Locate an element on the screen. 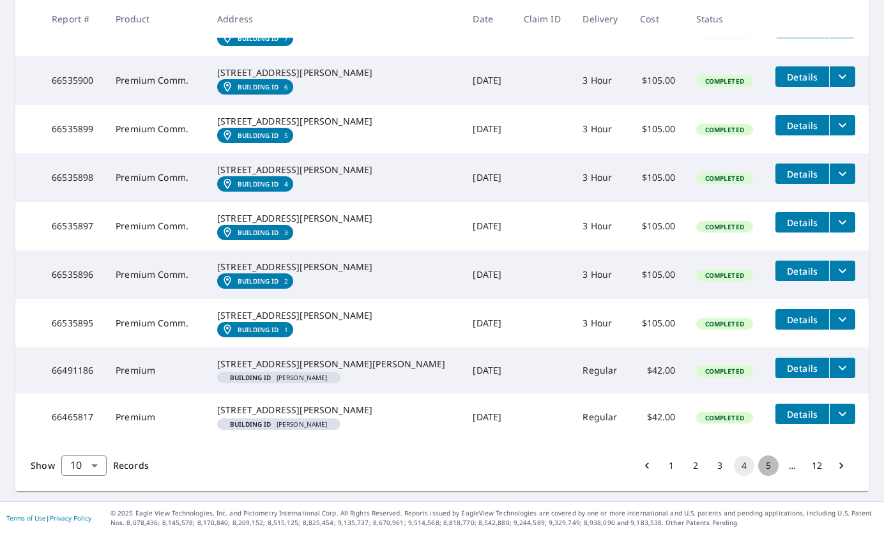 Image resolution: width=884 pixels, height=534 pixels. td: 66535898 is located at coordinates (73, 178).